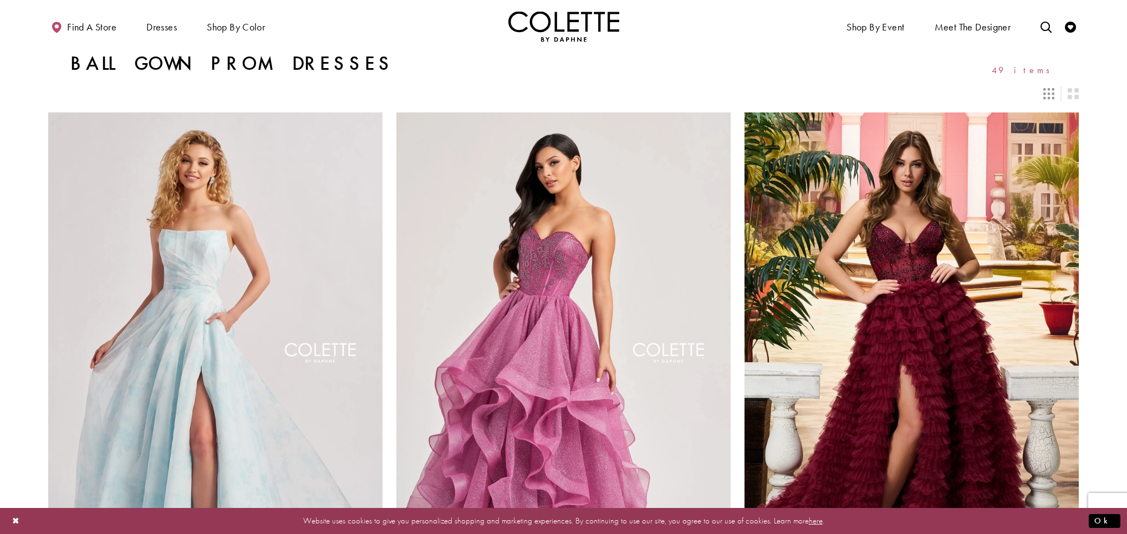 The width and height of the screenshot is (1127, 534). Describe the element at coordinates (815, 521) in the screenshot. I see `a: here` at that location.